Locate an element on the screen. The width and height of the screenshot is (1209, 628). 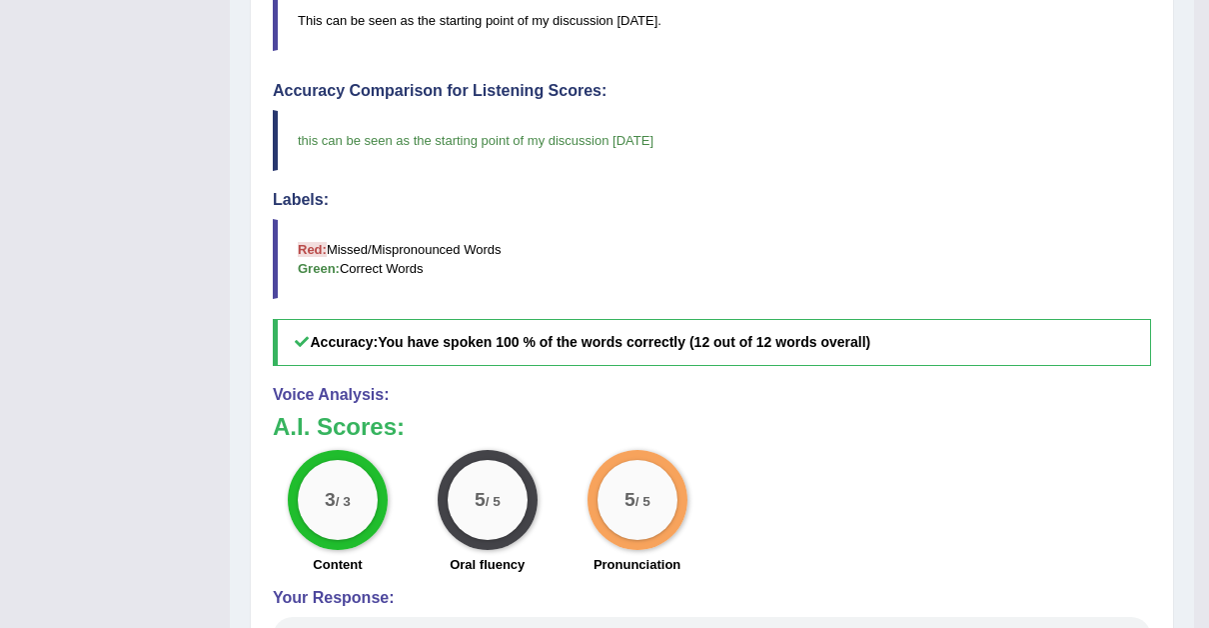
label: Pronunciation is located at coordinates (637, 564).